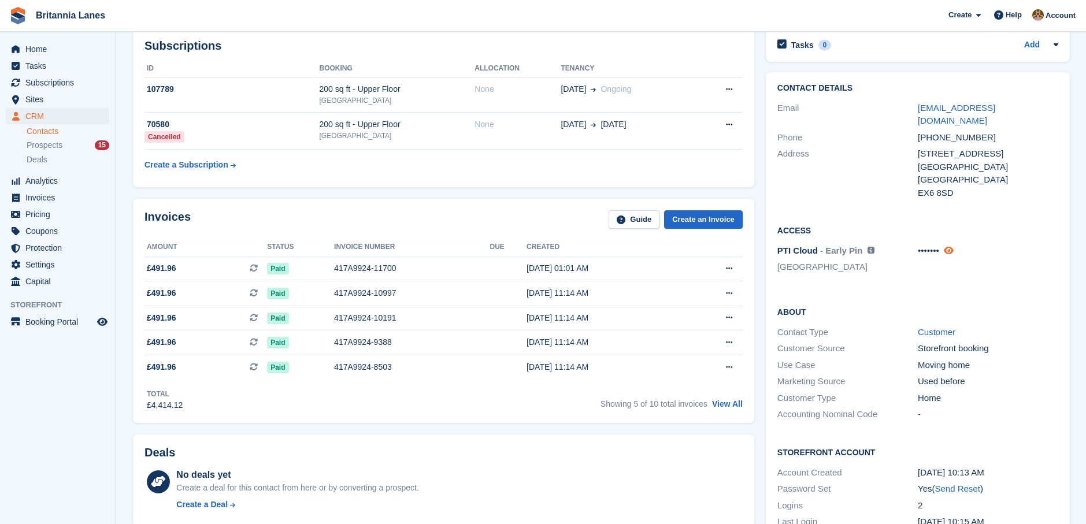  I want to click on div: 200 sq ft - Upper Floor, so click(397, 124).